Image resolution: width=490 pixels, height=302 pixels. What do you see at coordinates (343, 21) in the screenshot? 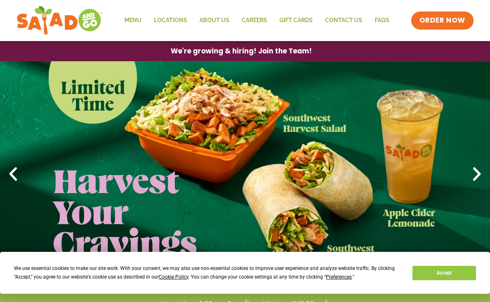
I see `a: Contact Us` at bounding box center [343, 21].